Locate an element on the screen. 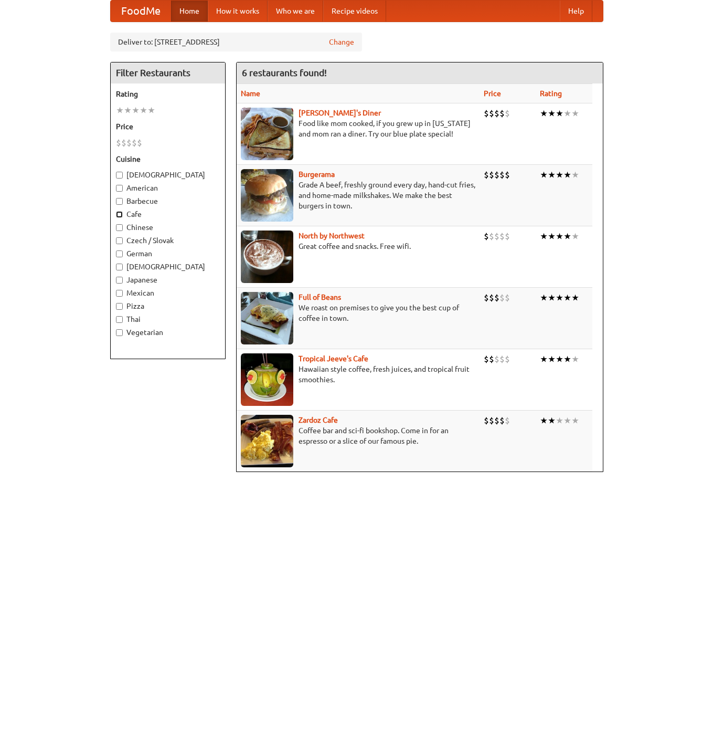 This screenshot has width=713, height=743. img: jeeves.jpg is located at coordinates (267, 379).